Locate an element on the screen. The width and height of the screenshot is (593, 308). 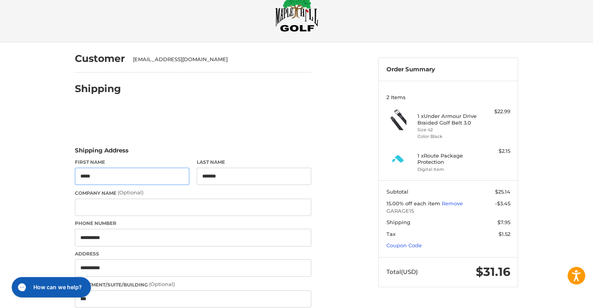
span: $25.14 is located at coordinates (502, 192).